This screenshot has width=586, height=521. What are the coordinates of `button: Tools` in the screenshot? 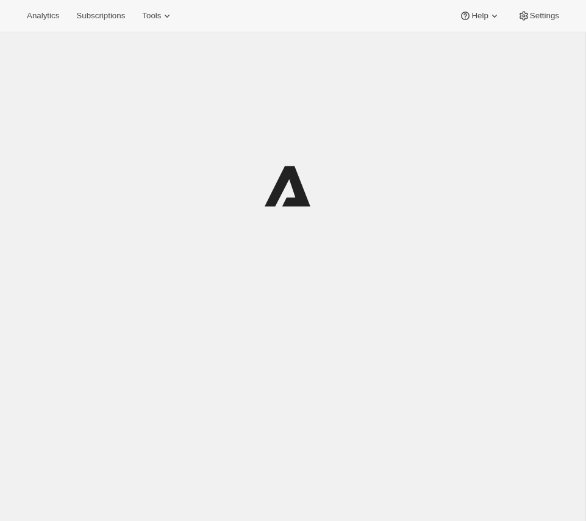 It's located at (157, 16).